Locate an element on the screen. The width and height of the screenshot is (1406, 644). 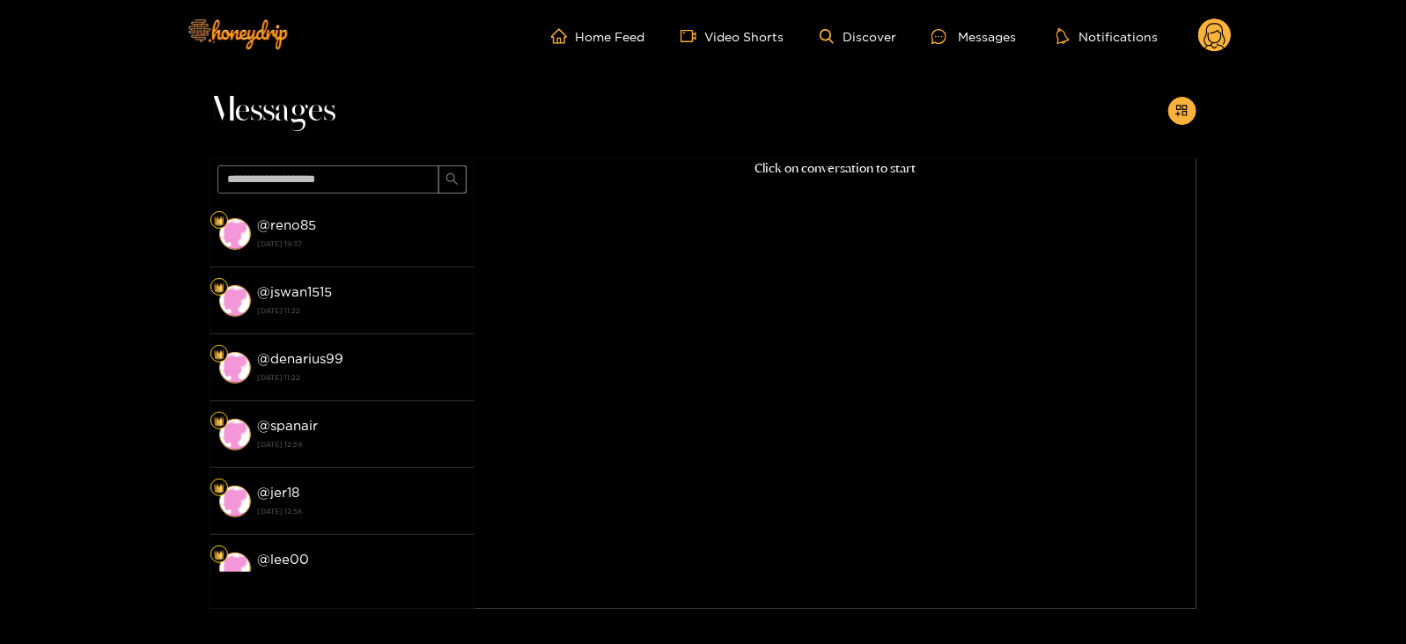
p: Click on conversation to start is located at coordinates (835, 168).